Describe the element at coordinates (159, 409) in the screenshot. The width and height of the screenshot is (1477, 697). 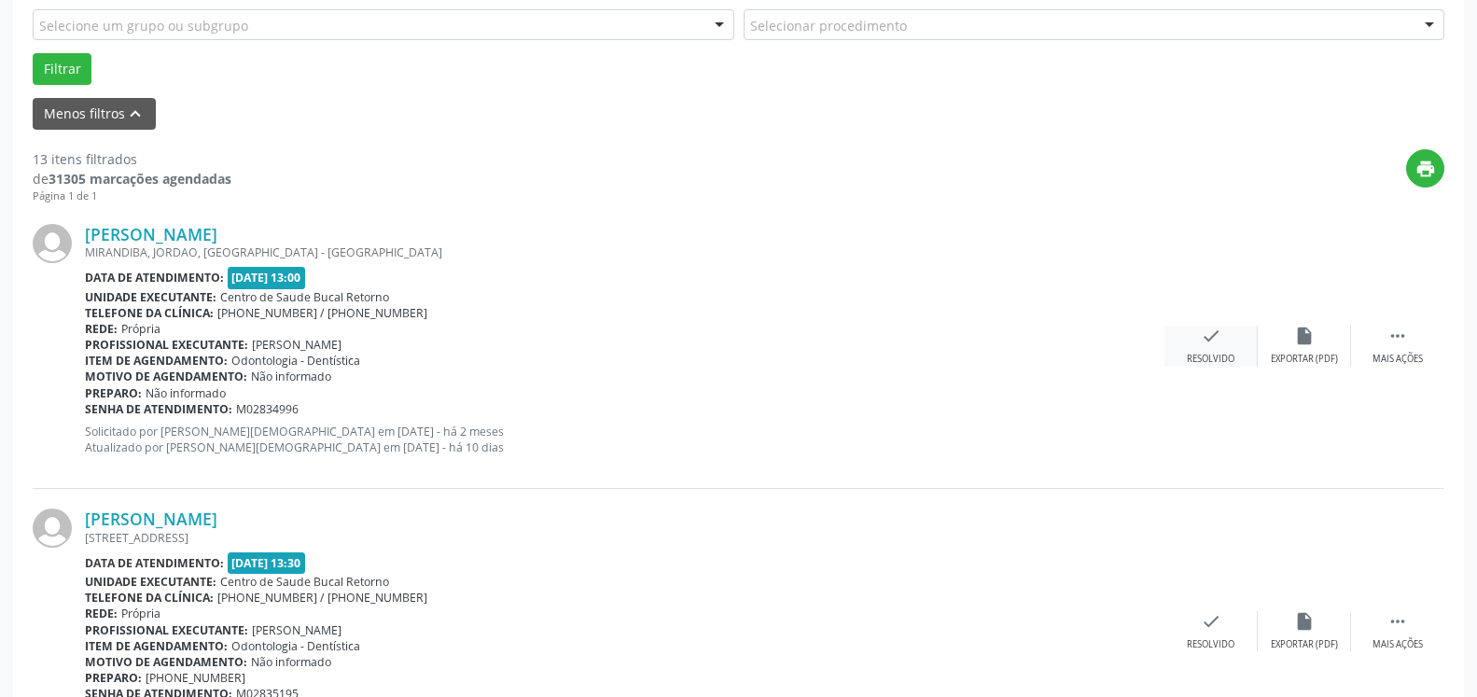
I see `b: Senha de atendimento:` at that location.